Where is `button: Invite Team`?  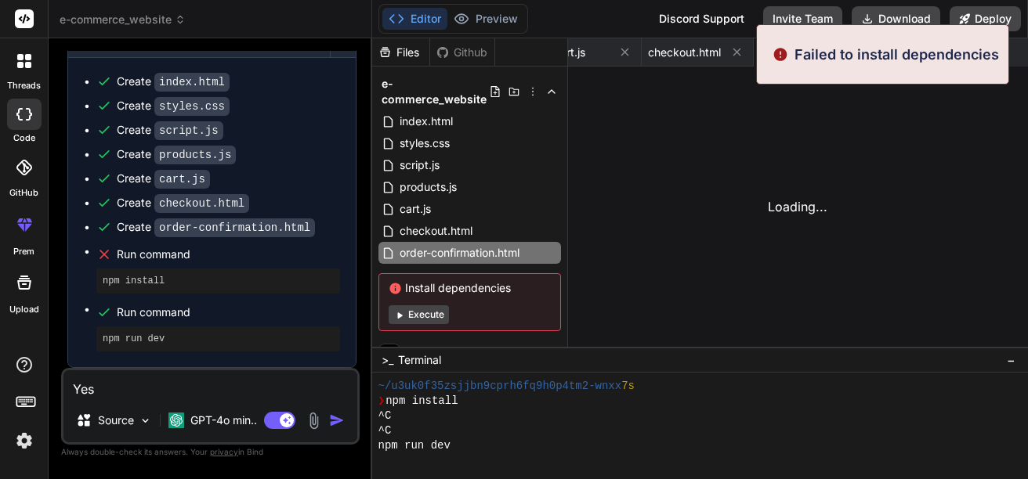 button: Invite Team is located at coordinates (802, 19).